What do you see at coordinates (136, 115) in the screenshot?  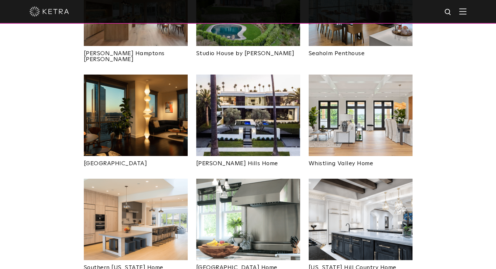 I see `img: New-Project-Page-hero-(3x)_0026_012-edit` at bounding box center [136, 115].